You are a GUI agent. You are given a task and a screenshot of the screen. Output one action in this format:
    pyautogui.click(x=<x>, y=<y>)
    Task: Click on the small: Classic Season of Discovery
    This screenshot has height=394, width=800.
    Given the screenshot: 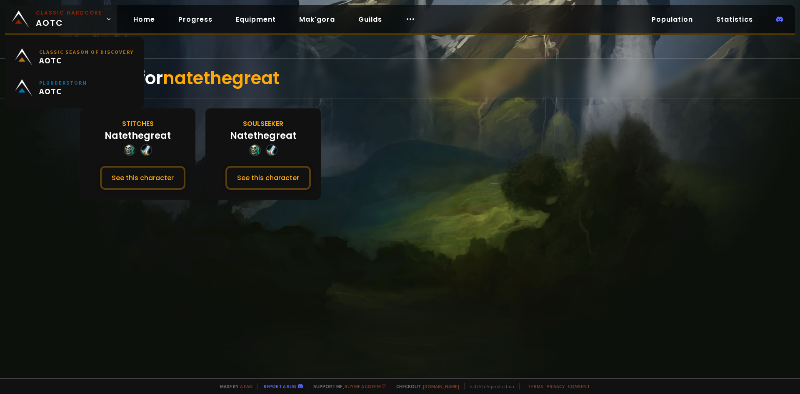 What is the action you would take?
    pyautogui.click(x=86, y=52)
    